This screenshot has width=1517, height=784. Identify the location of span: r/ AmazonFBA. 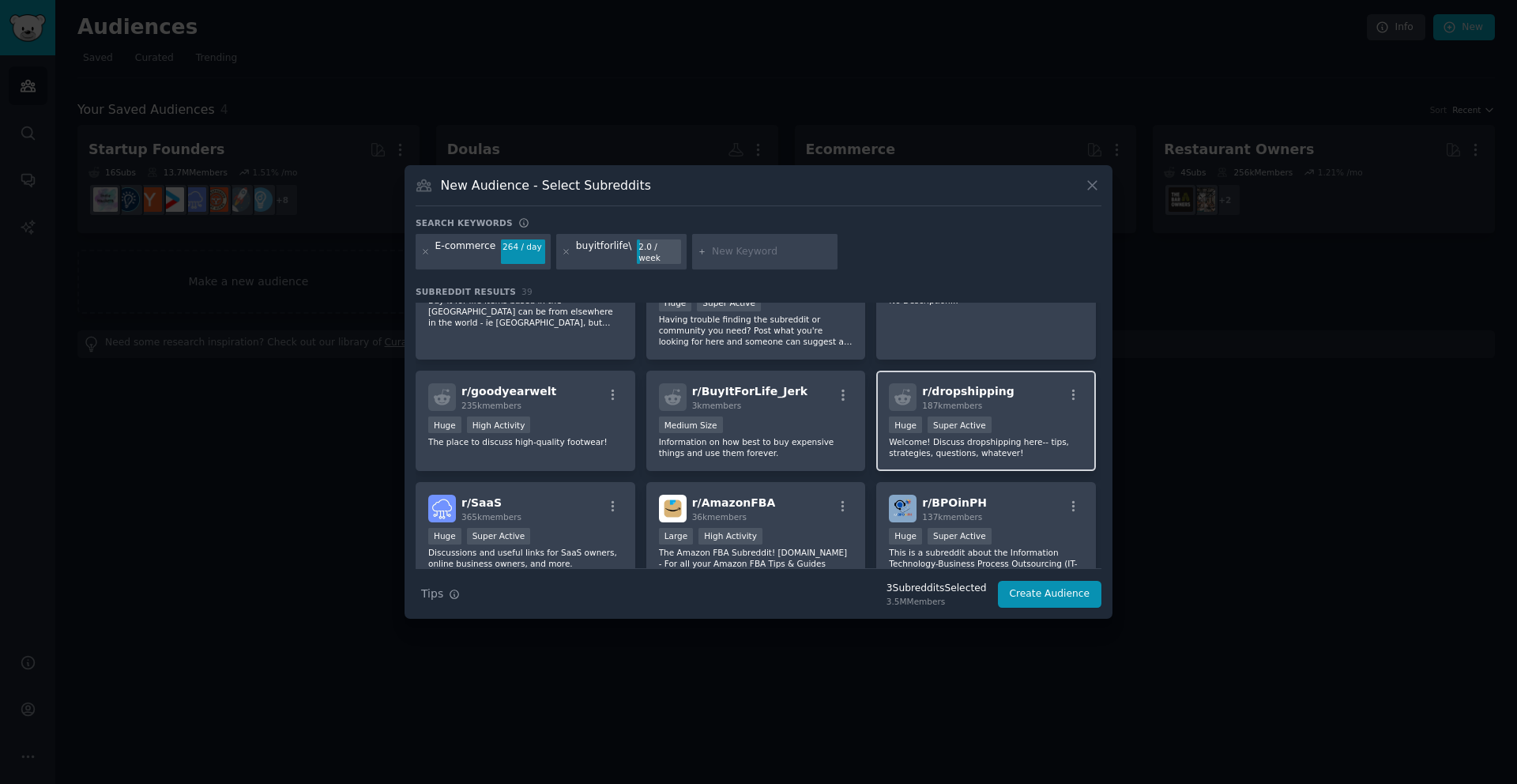
(734, 502).